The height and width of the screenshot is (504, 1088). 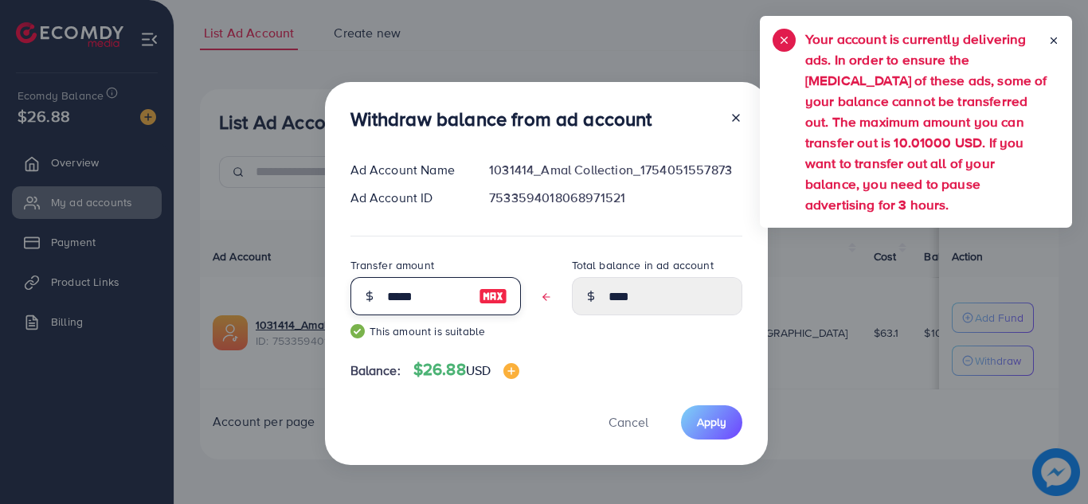 I want to click on button: Apply, so click(x=711, y=422).